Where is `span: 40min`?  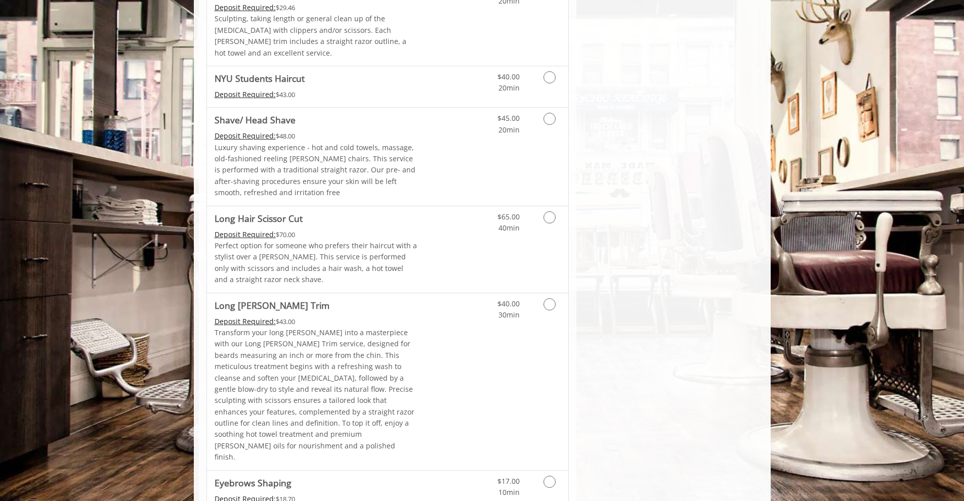
span: 40min is located at coordinates (509, 228).